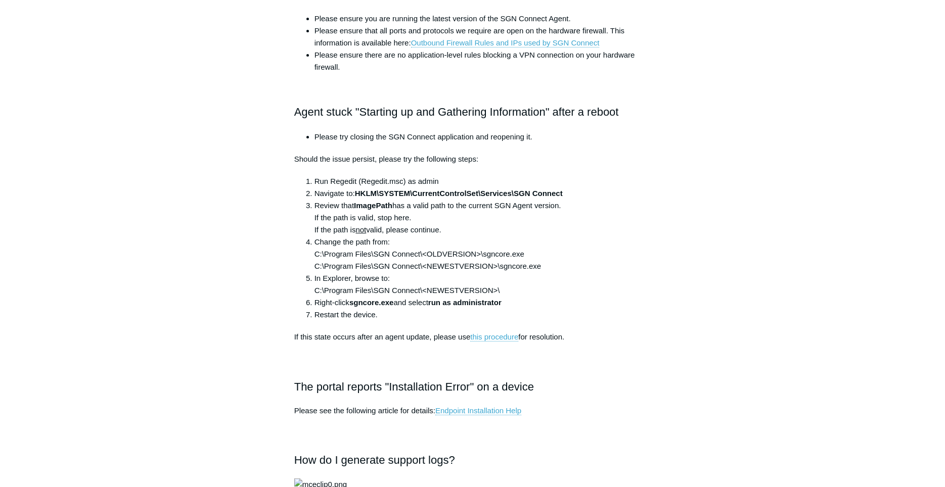 This screenshot has height=487, width=945. What do you see at coordinates (473, 337) in the screenshot?
I see `p: If this state occurs after an agent update, please use for resolution.` at bounding box center [473, 337].